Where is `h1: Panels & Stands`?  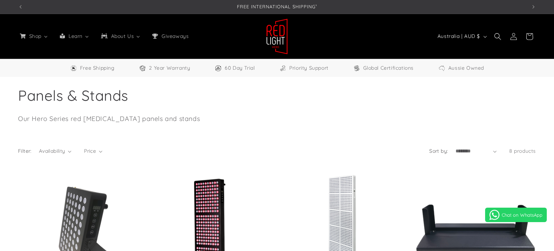 h1: Panels & Stands is located at coordinates (277, 95).